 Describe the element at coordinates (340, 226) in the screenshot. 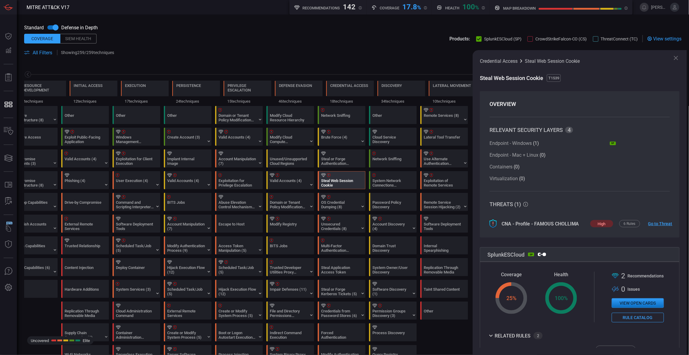

I see `div: Unsecured Credentials (8)` at that location.